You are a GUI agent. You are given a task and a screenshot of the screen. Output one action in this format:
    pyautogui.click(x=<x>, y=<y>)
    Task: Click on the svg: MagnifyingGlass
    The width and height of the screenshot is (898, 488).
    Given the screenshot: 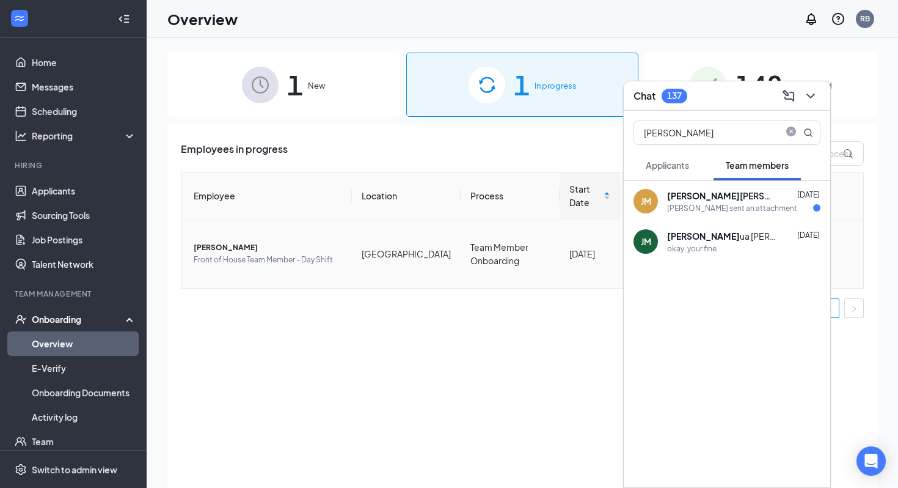 What is the action you would take?
    pyautogui.click(x=808, y=133)
    